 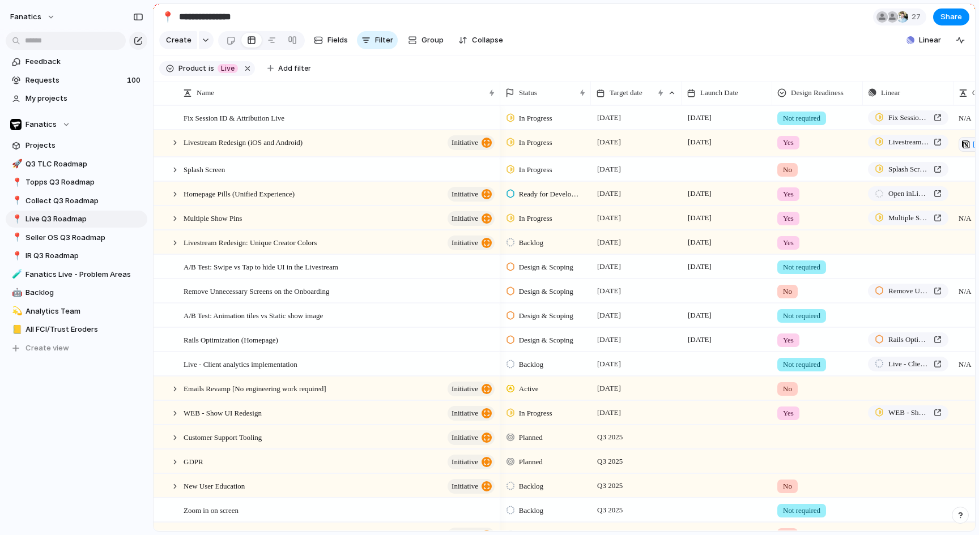 I want to click on a: Splash Screen, so click(x=908, y=169).